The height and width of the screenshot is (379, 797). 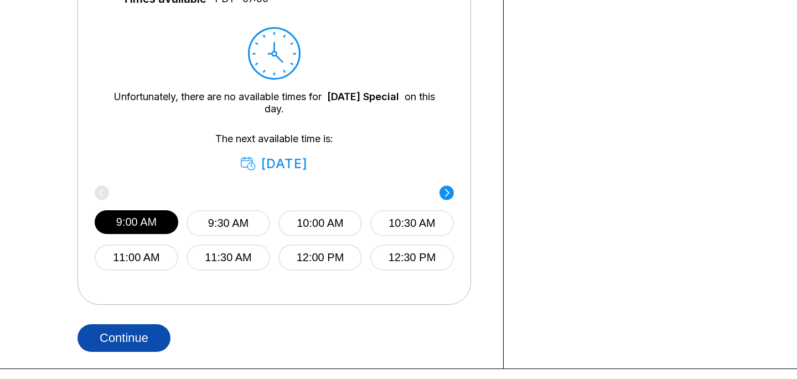 I want to click on button: 12:30 PM, so click(x=412, y=257).